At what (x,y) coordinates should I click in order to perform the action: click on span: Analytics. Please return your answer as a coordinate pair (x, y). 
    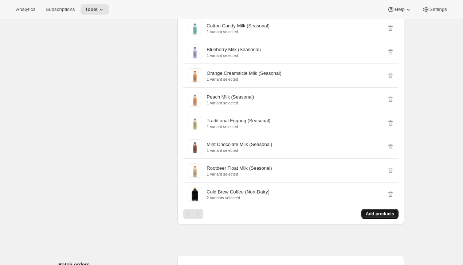
    Looking at the image, I should click on (26, 9).